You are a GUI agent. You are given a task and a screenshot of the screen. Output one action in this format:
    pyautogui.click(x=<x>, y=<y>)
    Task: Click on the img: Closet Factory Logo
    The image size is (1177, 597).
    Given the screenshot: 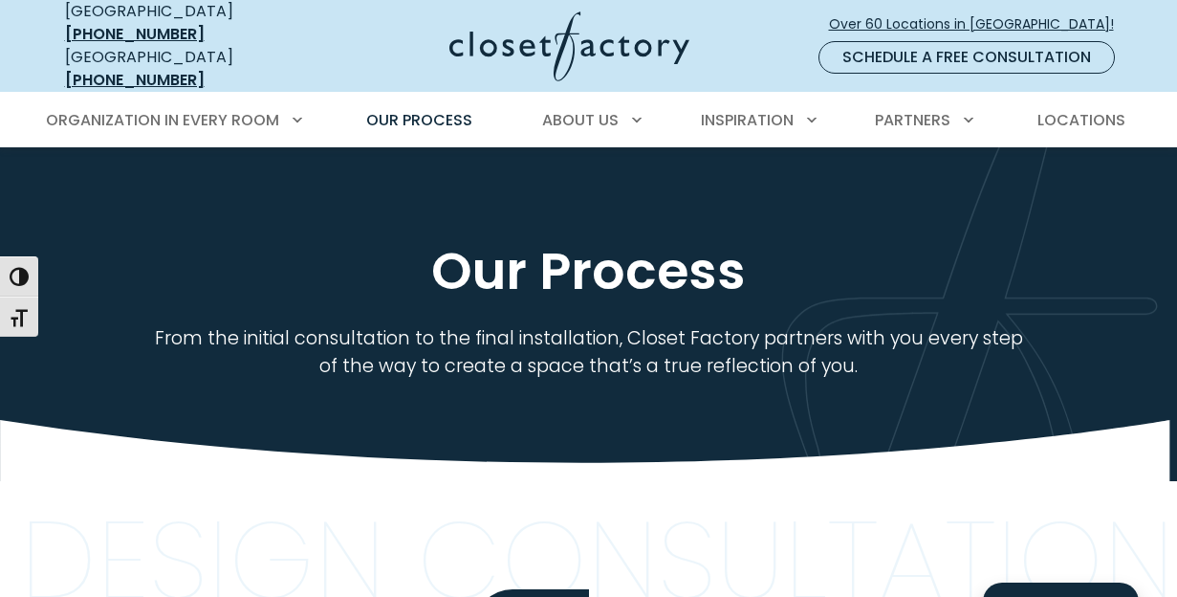 What is the action you would take?
    pyautogui.click(x=569, y=46)
    